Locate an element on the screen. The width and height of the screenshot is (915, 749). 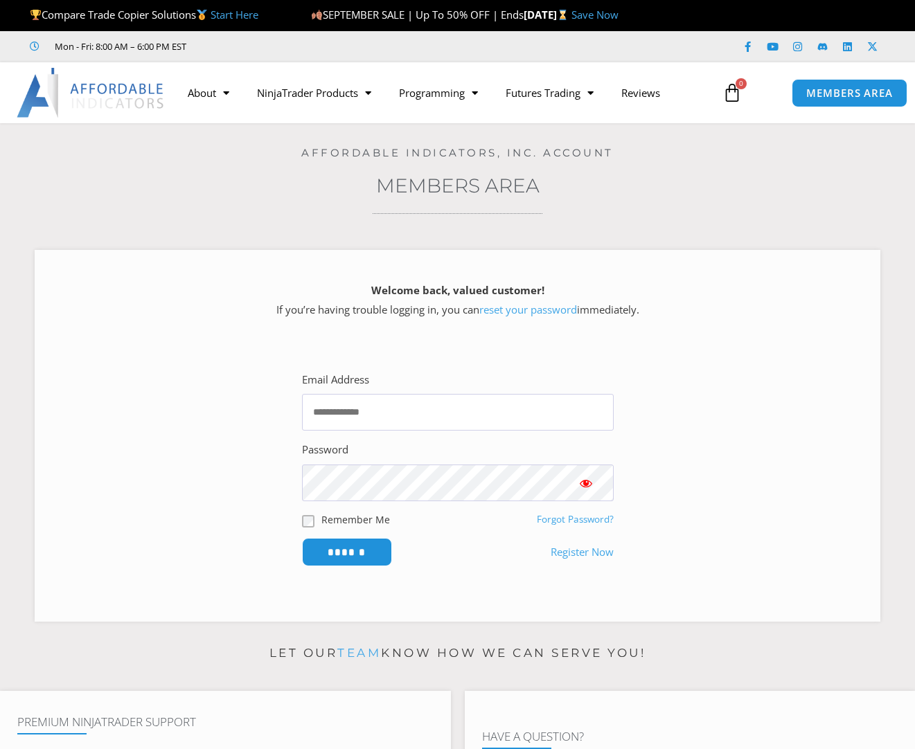
span: Mon - Fri: 8:00 AM – 6:00 PM EST is located at coordinates (118, 46).